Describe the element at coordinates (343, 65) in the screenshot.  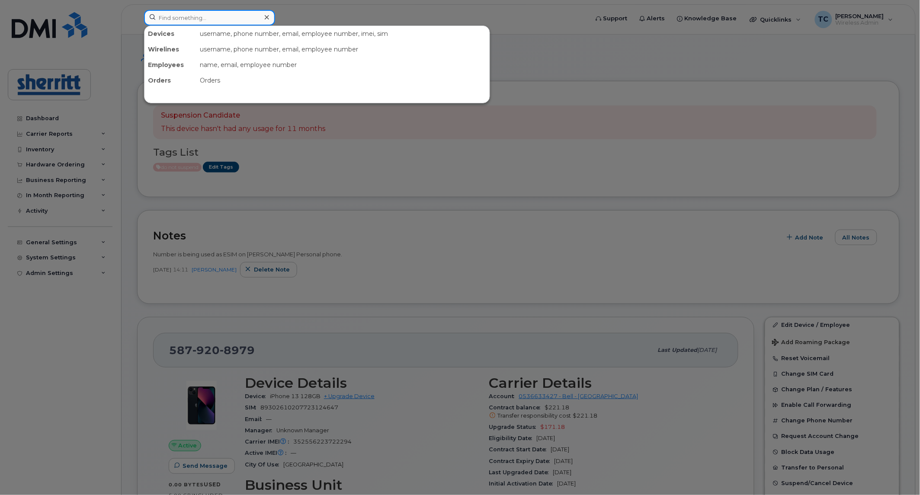
I see `div: name, email, employee number` at that location.